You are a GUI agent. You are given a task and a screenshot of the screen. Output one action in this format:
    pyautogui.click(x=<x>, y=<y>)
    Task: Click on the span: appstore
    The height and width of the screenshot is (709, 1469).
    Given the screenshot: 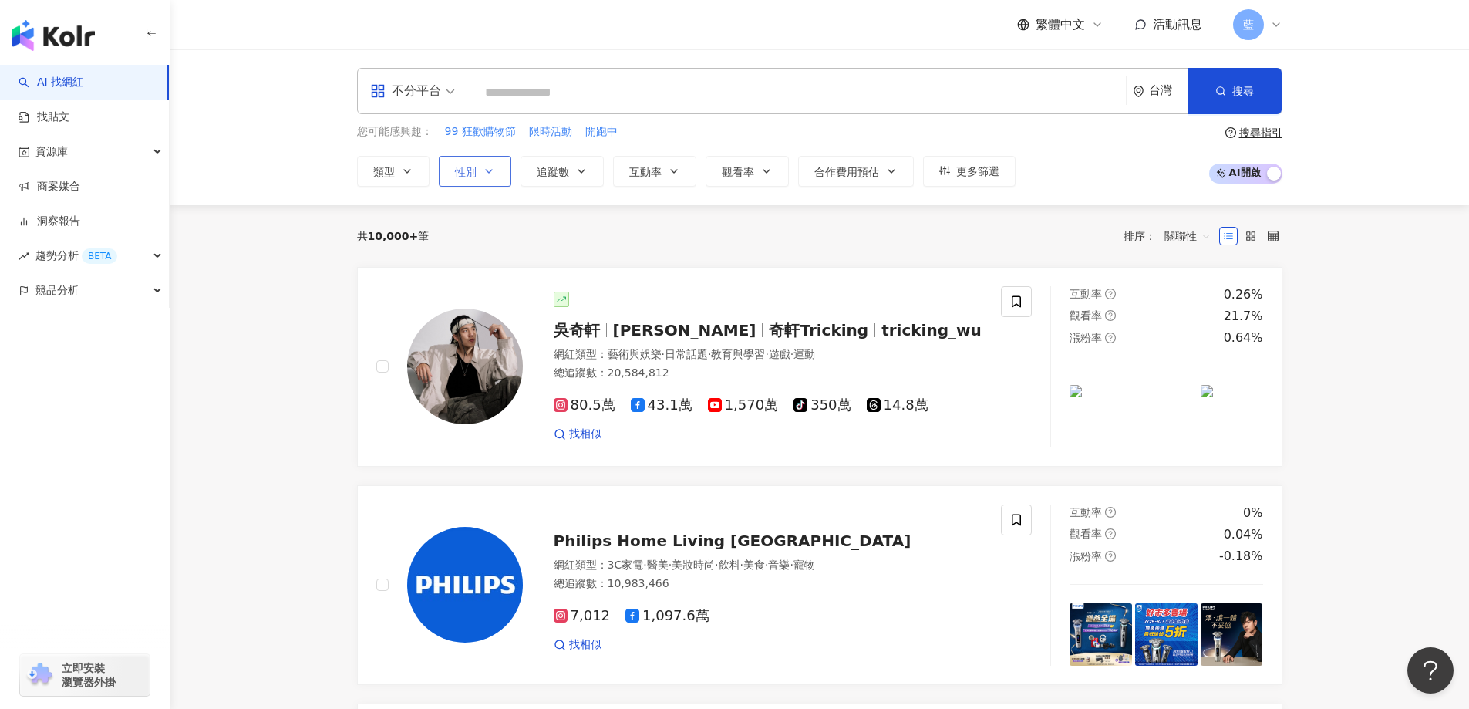 What is the action you would take?
    pyautogui.click(x=378, y=91)
    